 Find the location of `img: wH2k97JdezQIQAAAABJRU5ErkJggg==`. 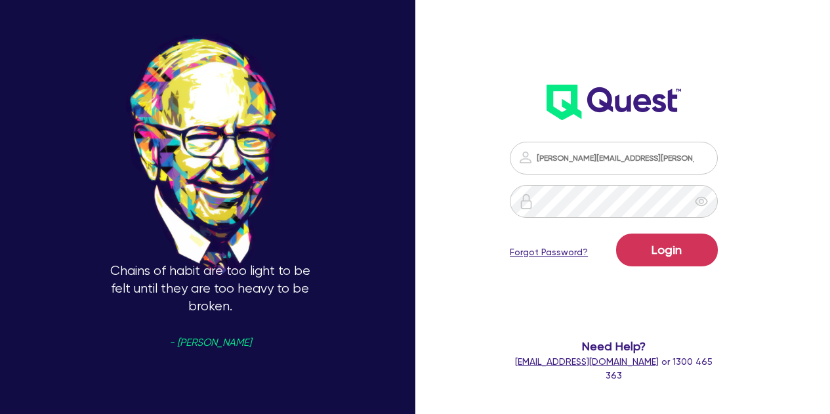

img: wH2k97JdezQIQAAAABJRU5ErkJggg== is located at coordinates (614, 102).